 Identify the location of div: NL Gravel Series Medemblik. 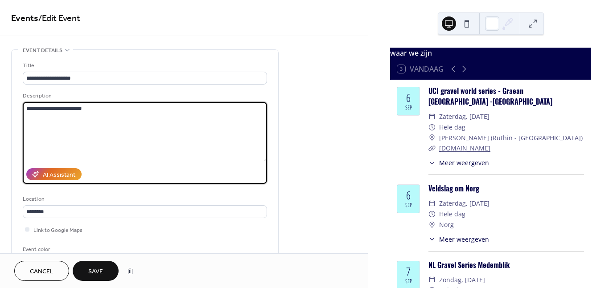
(506, 265).